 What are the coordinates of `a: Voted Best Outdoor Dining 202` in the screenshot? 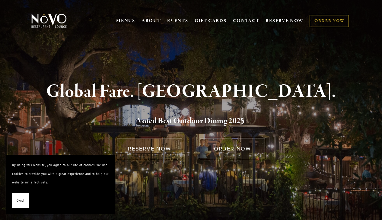 It's located at (189, 121).